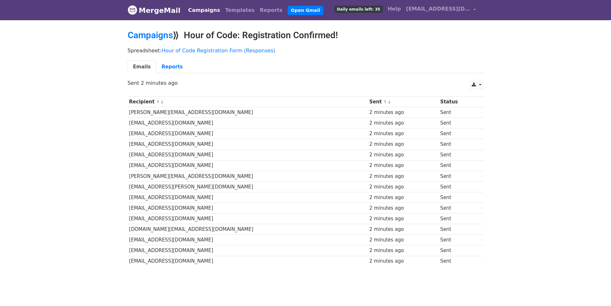 The image size is (611, 306). What do you see at coordinates (218, 50) in the screenshot?
I see `a: Hour of Code Registration Form (Responses)` at bounding box center [218, 50].